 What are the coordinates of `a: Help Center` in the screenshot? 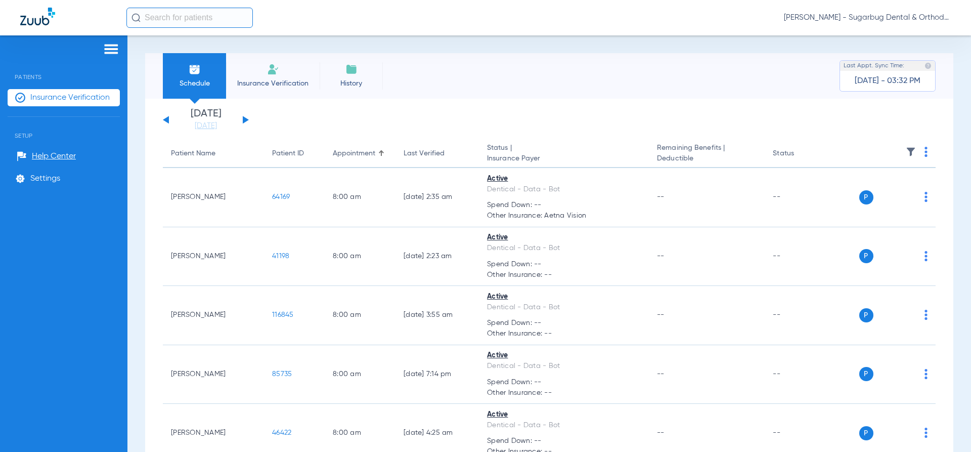 It's located at (46, 156).